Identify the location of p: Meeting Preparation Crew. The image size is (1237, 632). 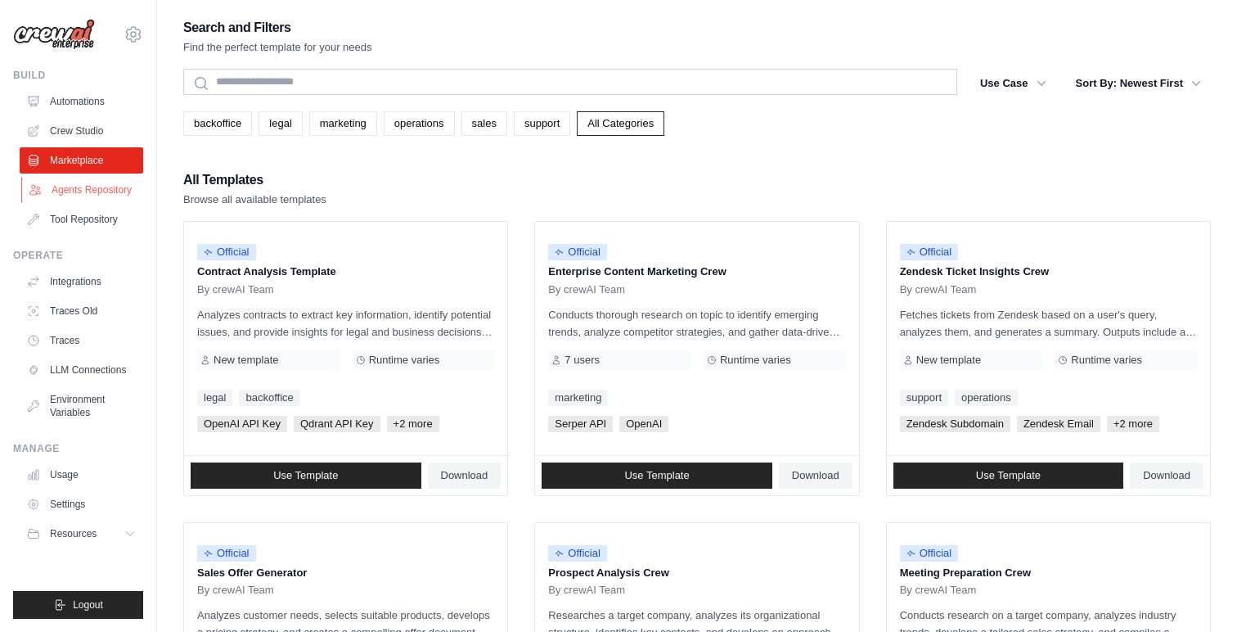
(1048, 573).